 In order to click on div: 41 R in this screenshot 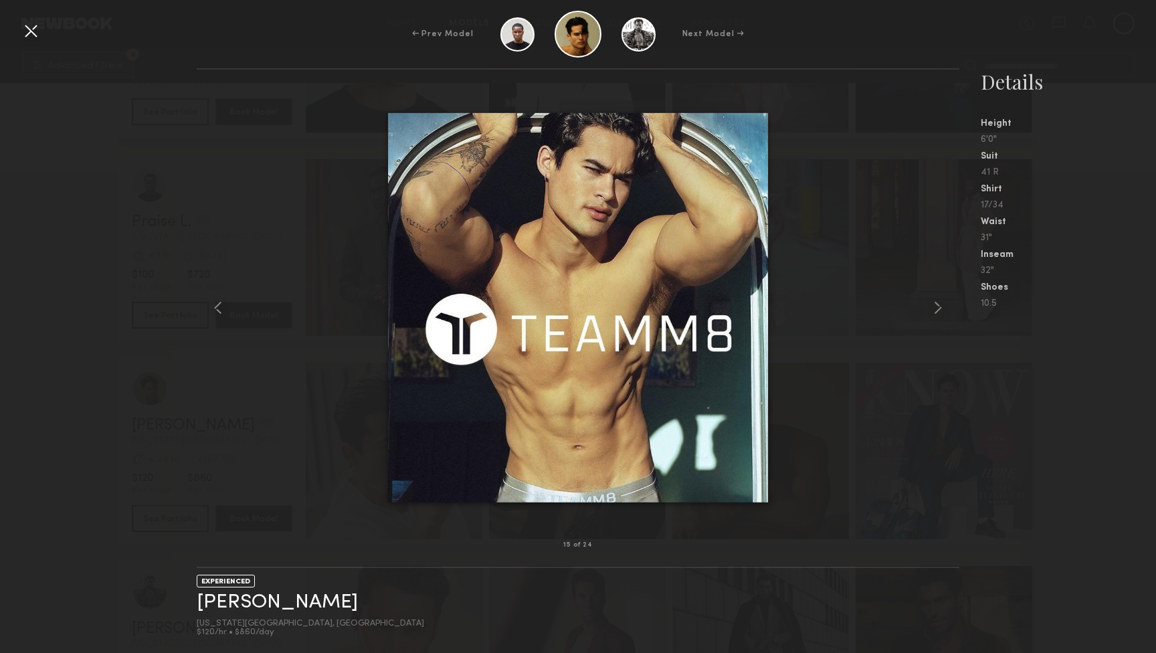, I will do `click(1068, 173)`.